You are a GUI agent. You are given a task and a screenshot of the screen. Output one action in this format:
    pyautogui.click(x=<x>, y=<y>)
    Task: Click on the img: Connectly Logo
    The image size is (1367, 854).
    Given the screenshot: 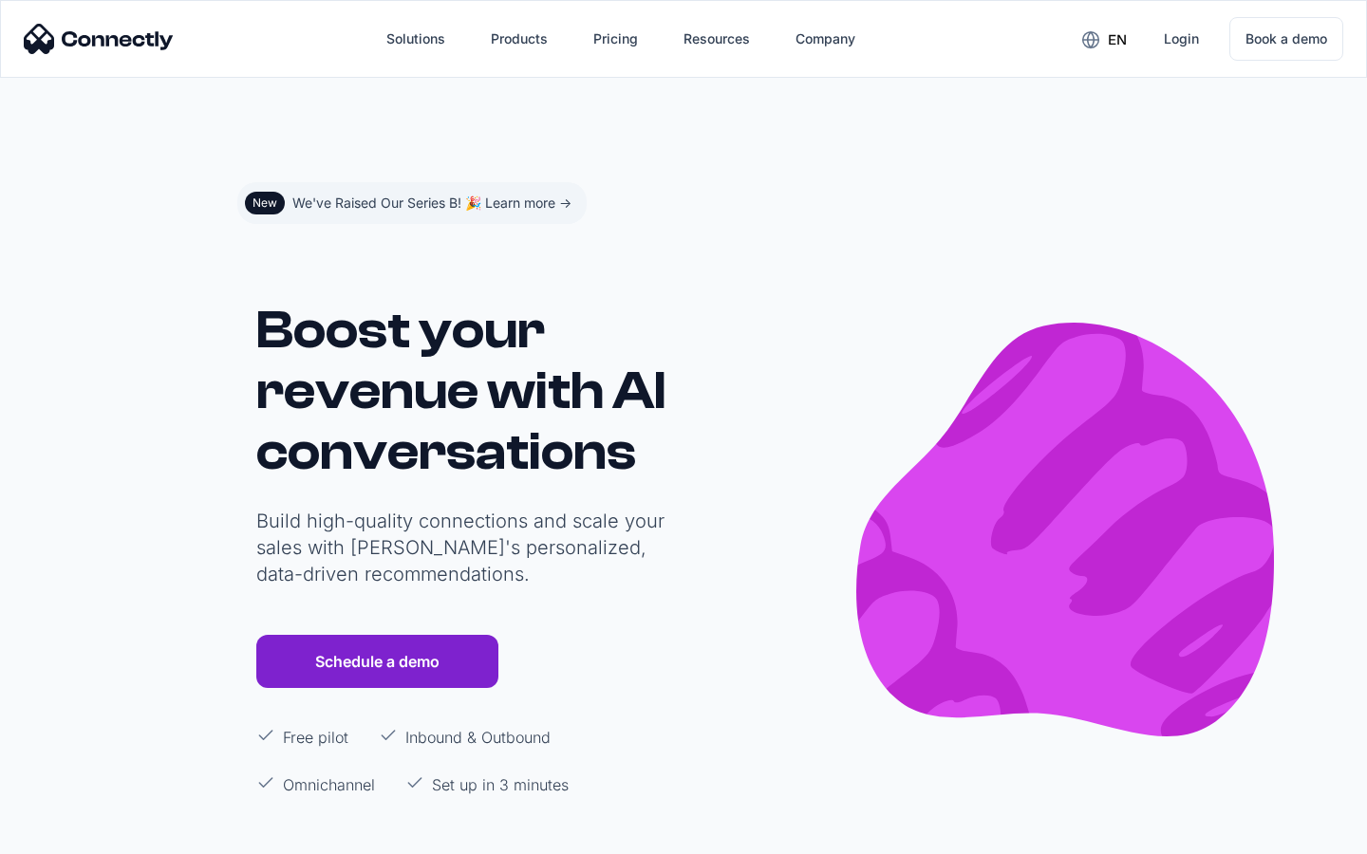 What is the action you would take?
    pyautogui.click(x=99, y=39)
    